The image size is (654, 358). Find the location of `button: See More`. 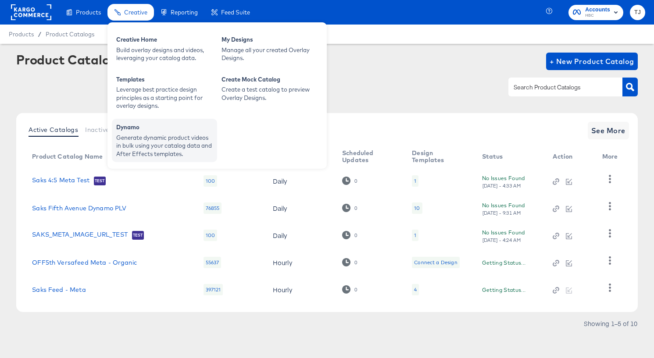

button: See More is located at coordinates (608, 131).